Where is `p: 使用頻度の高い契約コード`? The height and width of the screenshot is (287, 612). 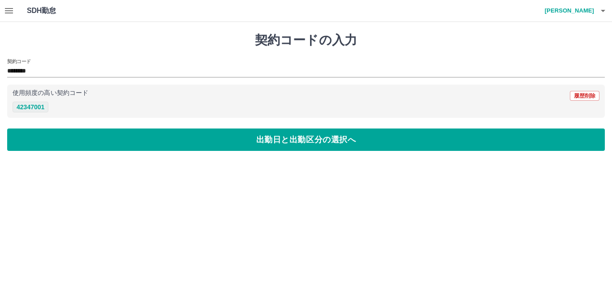 p: 使用頻度の高い契約コード is located at coordinates (50, 93).